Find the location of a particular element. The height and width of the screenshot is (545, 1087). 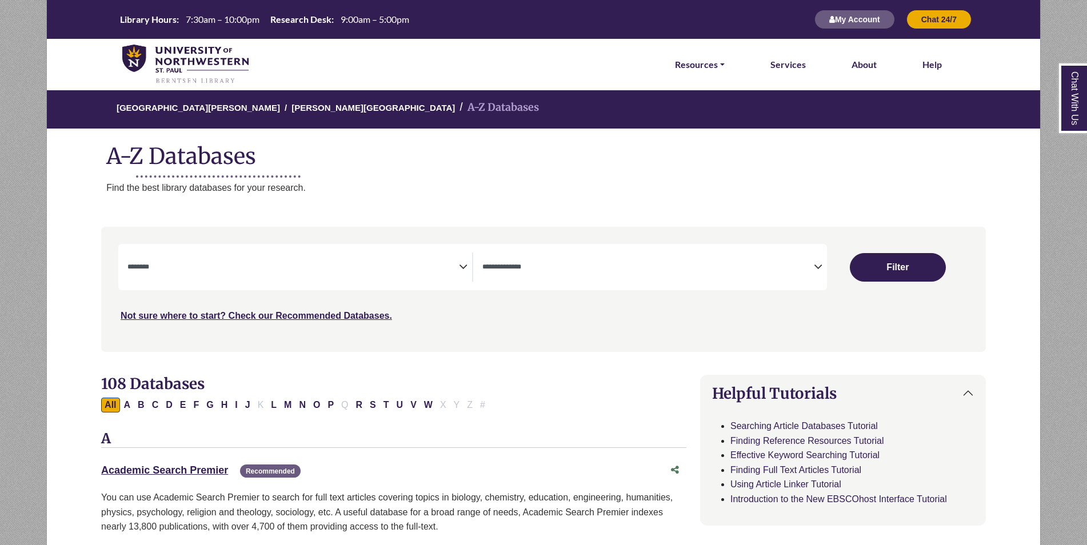

th: Library Hours: is located at coordinates (148, 19).